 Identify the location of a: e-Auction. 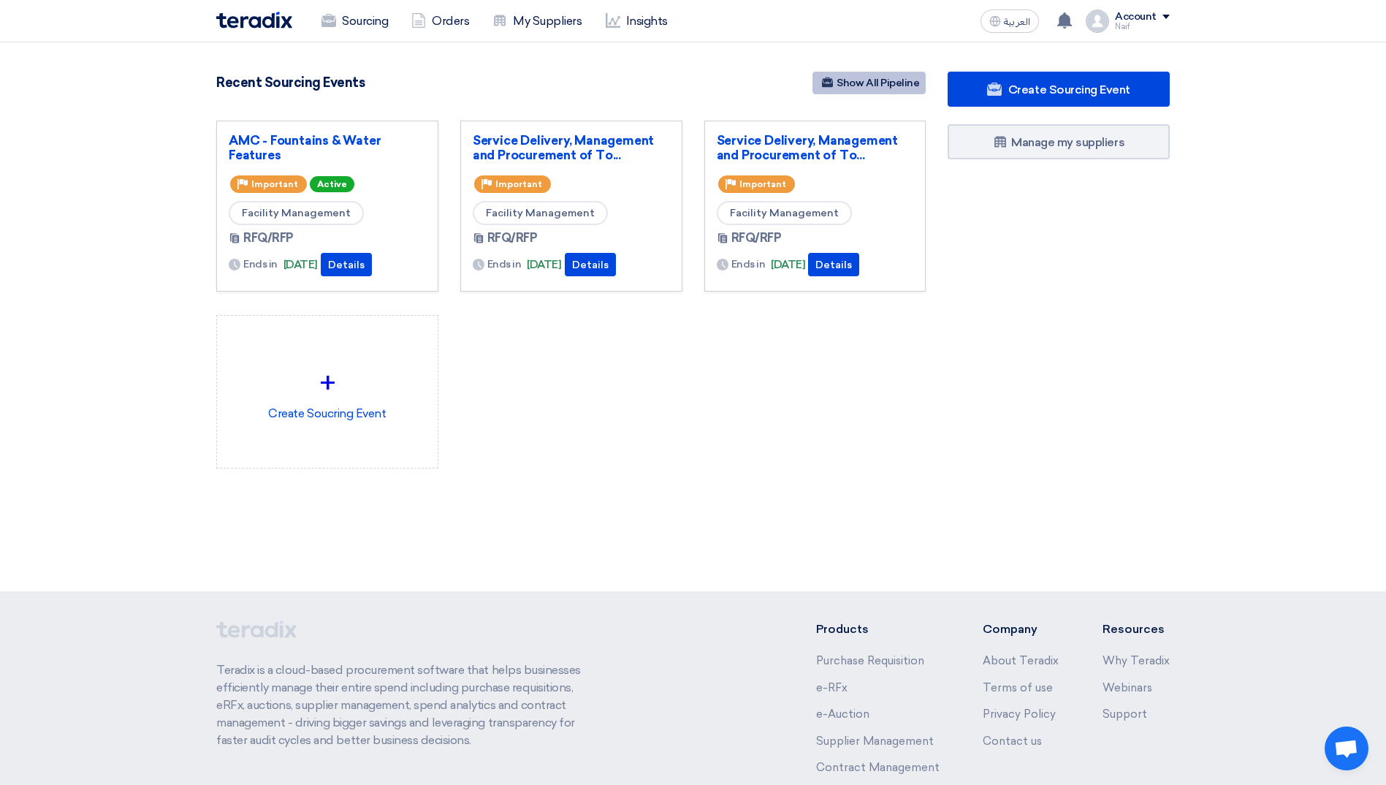
(842, 714).